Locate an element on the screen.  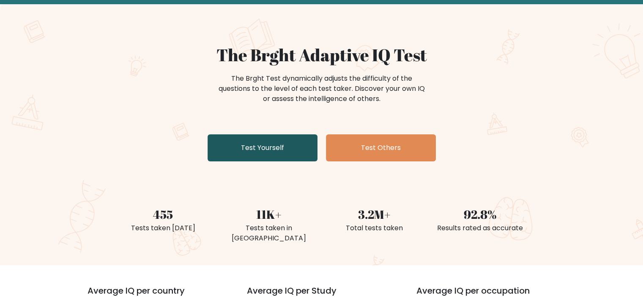
div: 11K+ is located at coordinates (269, 214).